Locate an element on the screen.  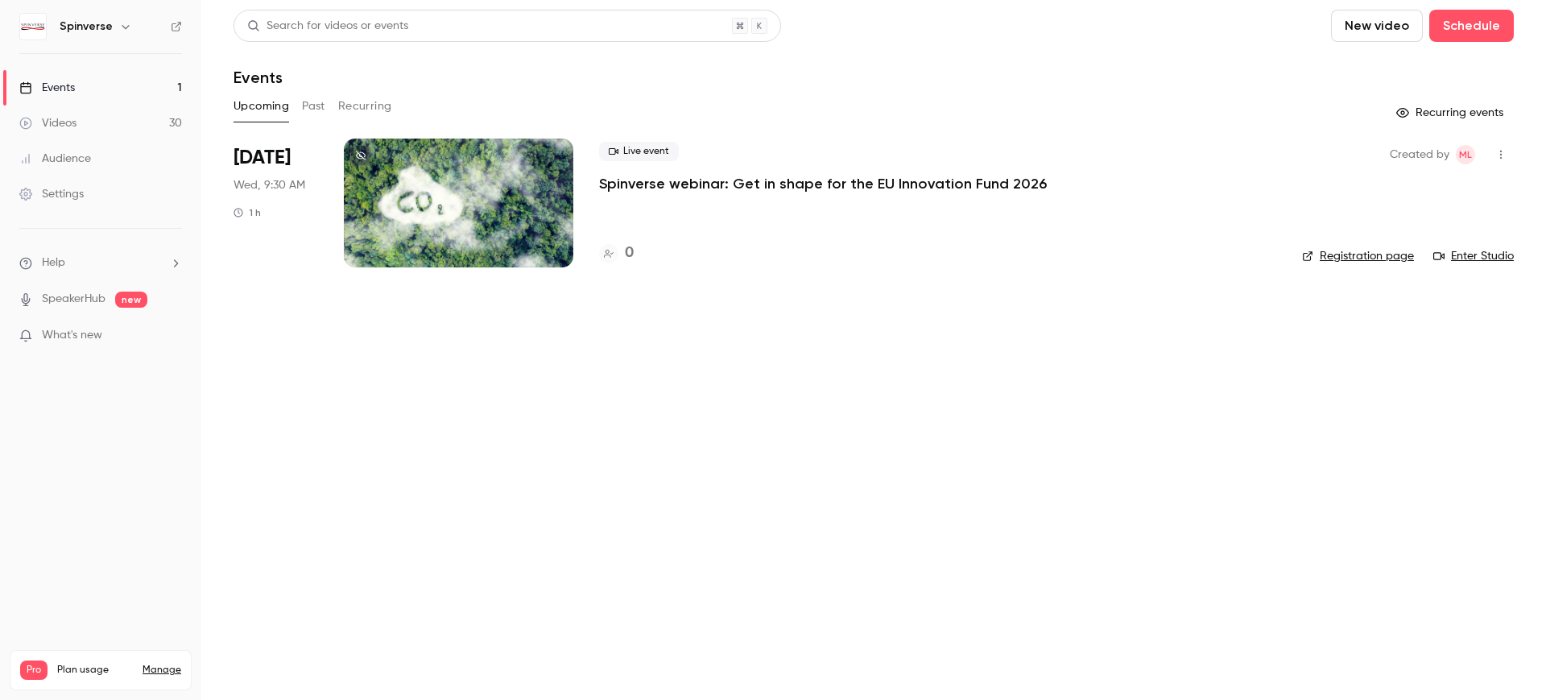
div: 1 h is located at coordinates (247, 213).